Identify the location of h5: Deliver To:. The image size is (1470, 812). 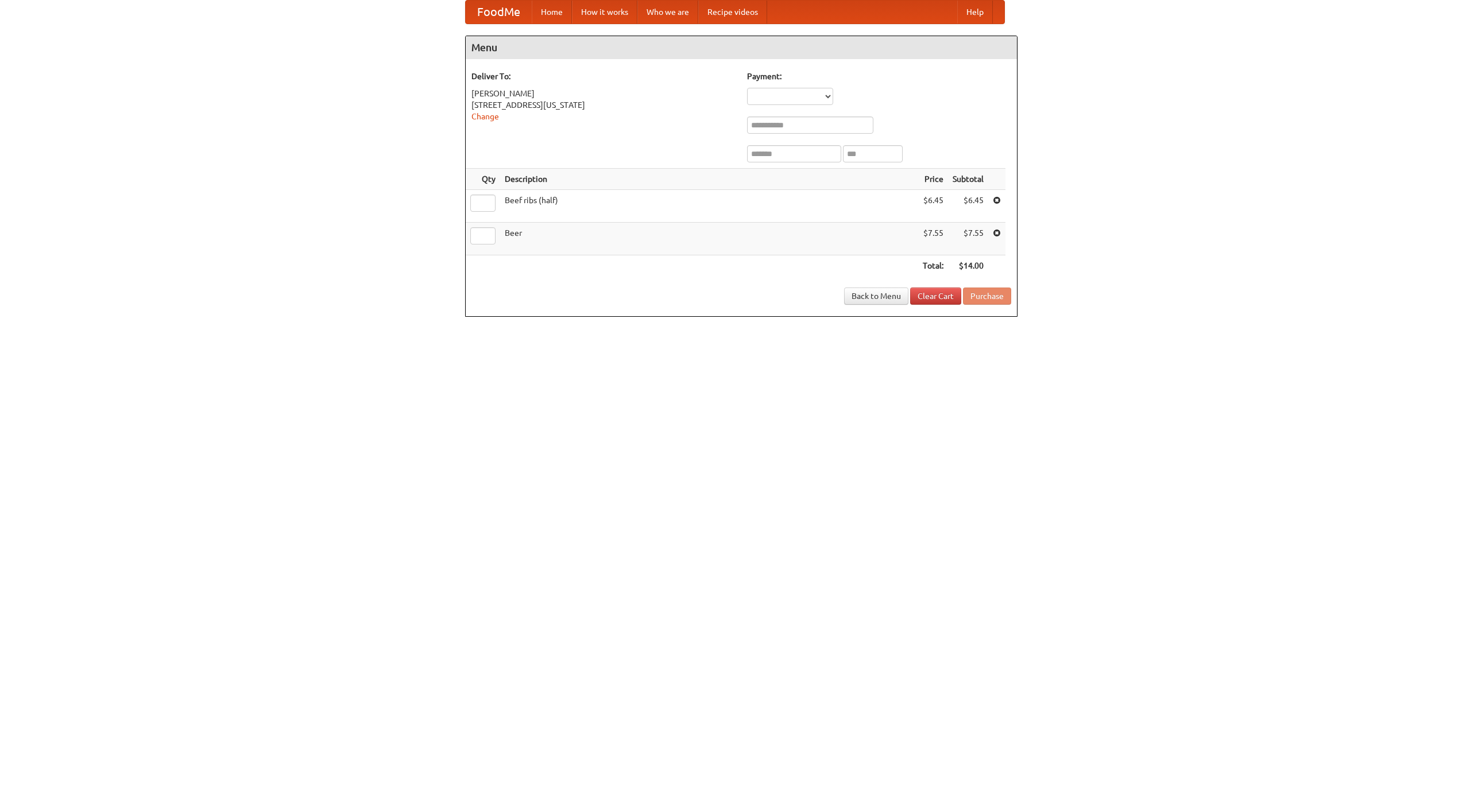
(603, 76).